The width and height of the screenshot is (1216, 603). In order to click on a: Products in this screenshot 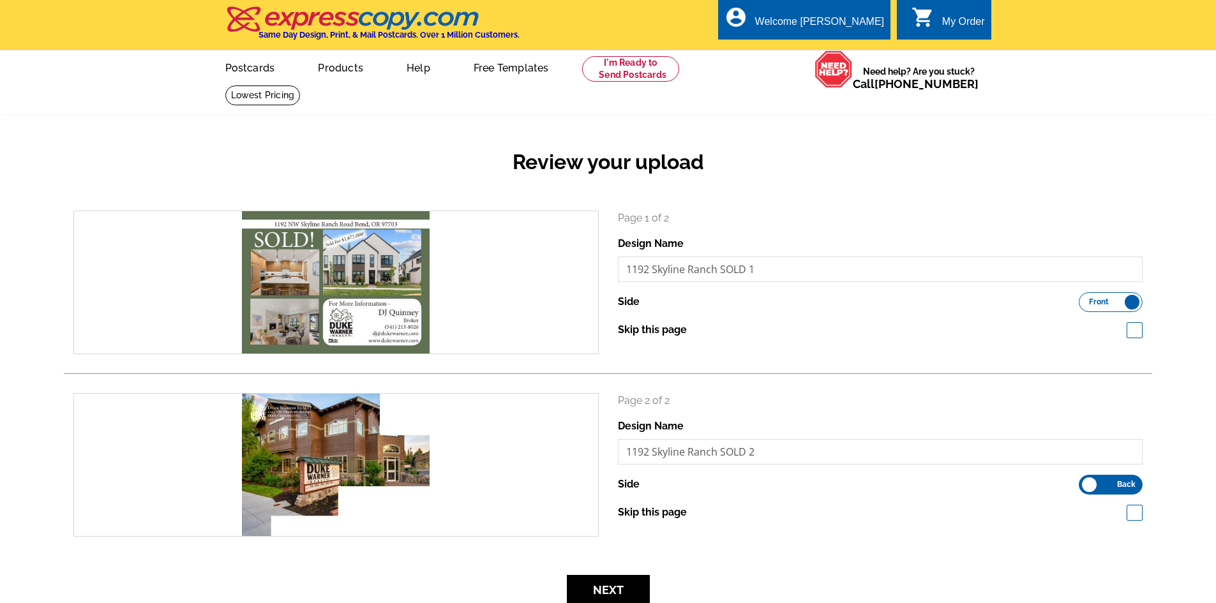, I will do `click(340, 66)`.